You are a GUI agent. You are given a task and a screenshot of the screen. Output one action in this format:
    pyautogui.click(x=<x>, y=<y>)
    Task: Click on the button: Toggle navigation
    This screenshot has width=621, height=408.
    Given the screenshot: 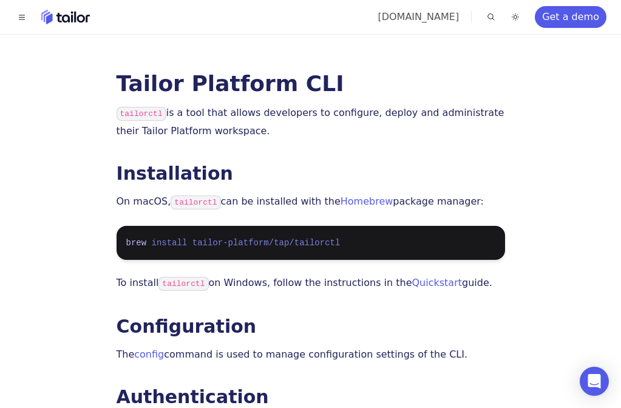 What is the action you would take?
    pyautogui.click(x=22, y=17)
    